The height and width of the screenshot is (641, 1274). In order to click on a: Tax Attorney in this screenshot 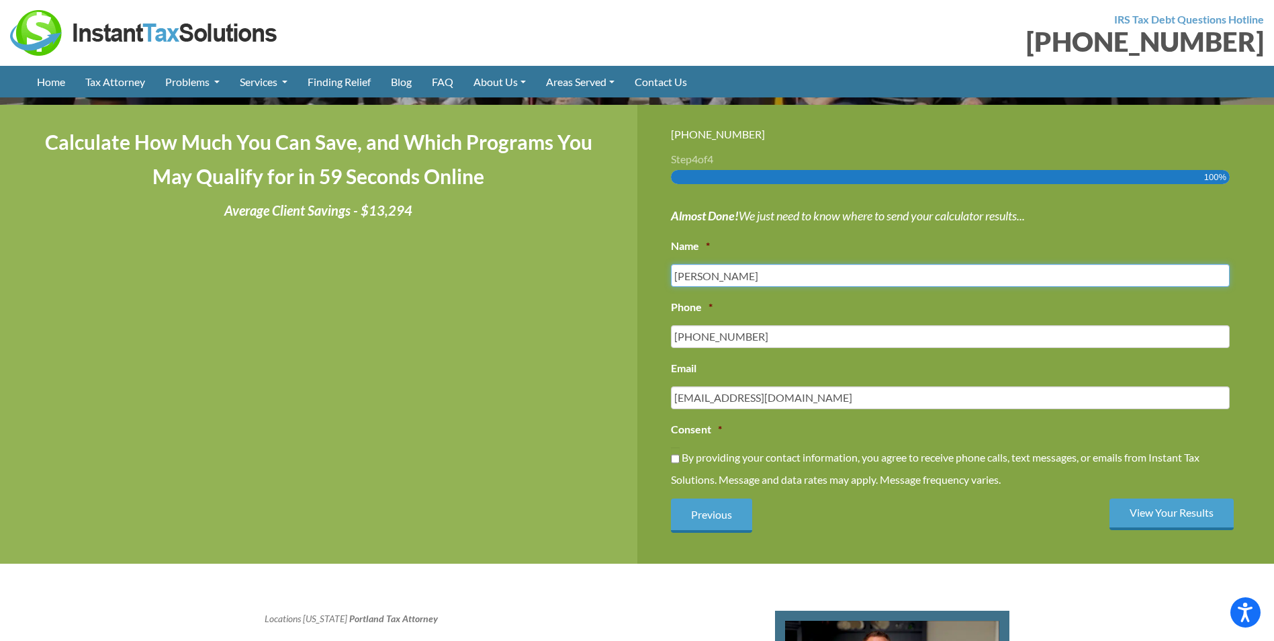, I will do `click(115, 81)`.